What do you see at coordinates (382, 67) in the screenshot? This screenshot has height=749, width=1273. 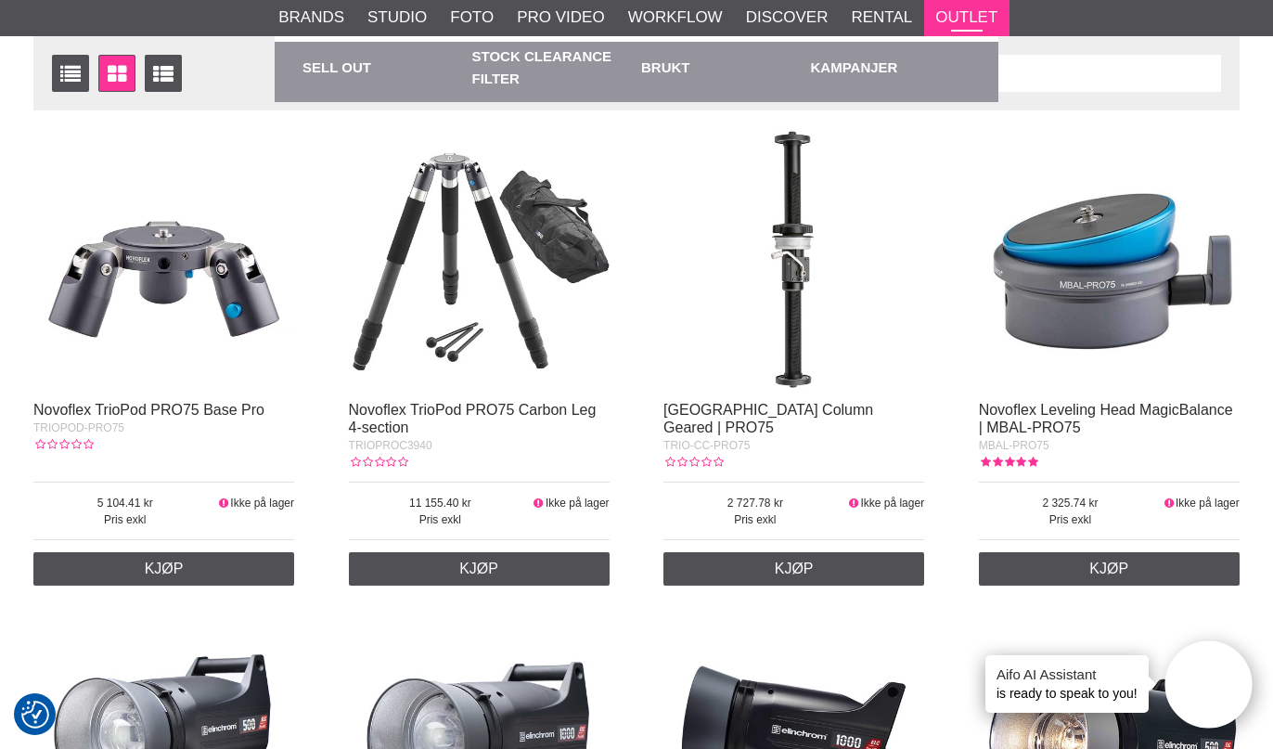 I see `a: Sell Out` at bounding box center [382, 67].